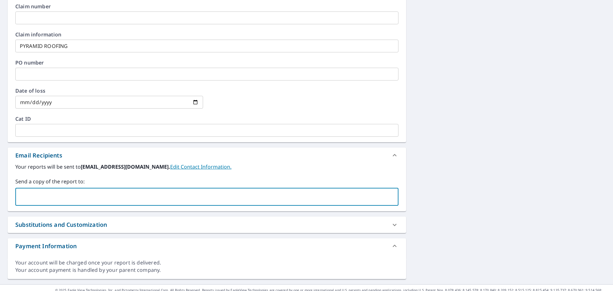  What do you see at coordinates (207, 34) in the screenshot?
I see `label: Claim information` at bounding box center [207, 34].